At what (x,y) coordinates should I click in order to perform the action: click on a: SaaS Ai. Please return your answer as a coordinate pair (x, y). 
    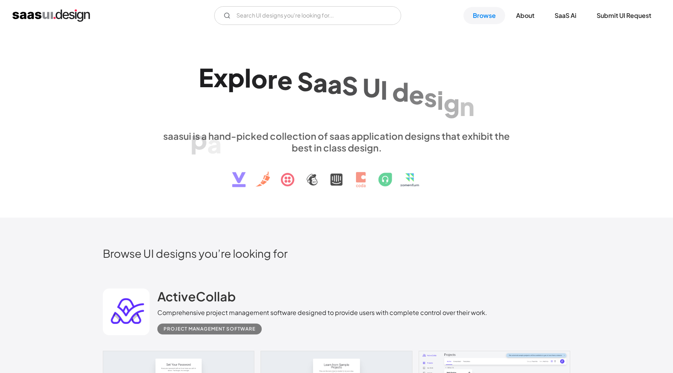
    Looking at the image, I should click on (565, 16).